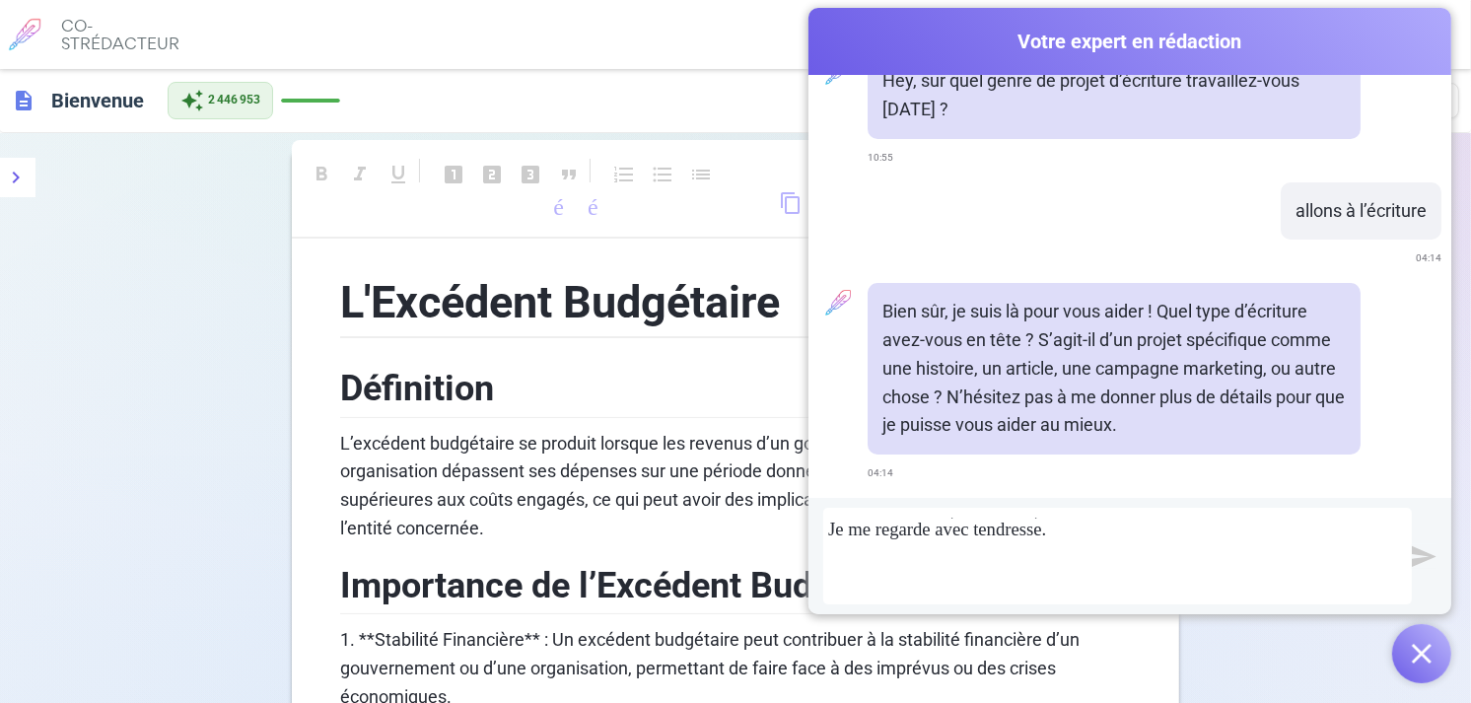 The image size is (1471, 703). Describe the element at coordinates (881, 158) in the screenshot. I see `span: 10:55` at that location.